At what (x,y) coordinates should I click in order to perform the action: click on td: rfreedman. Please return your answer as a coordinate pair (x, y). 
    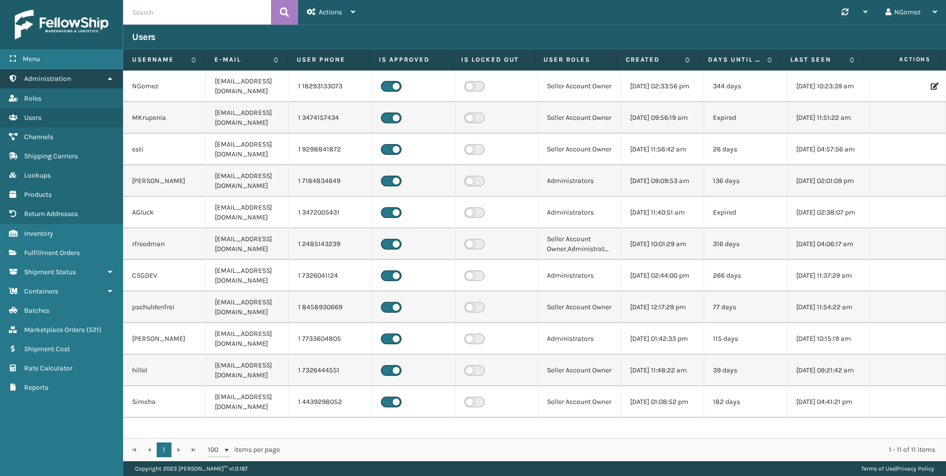
    Looking at the image, I should click on (165, 244).